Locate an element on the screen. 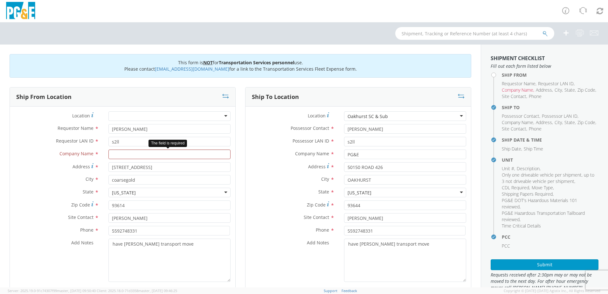  span: Shipping Papers Required is located at coordinates (527, 194).